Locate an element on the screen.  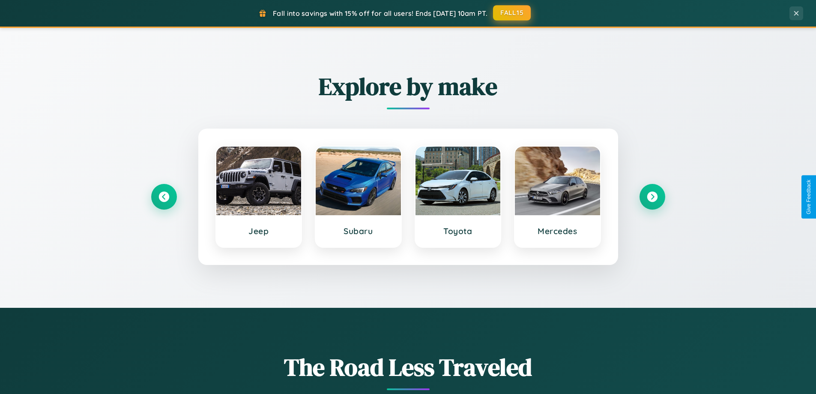
h1: The Road Less Traveled is located at coordinates (408, 367).